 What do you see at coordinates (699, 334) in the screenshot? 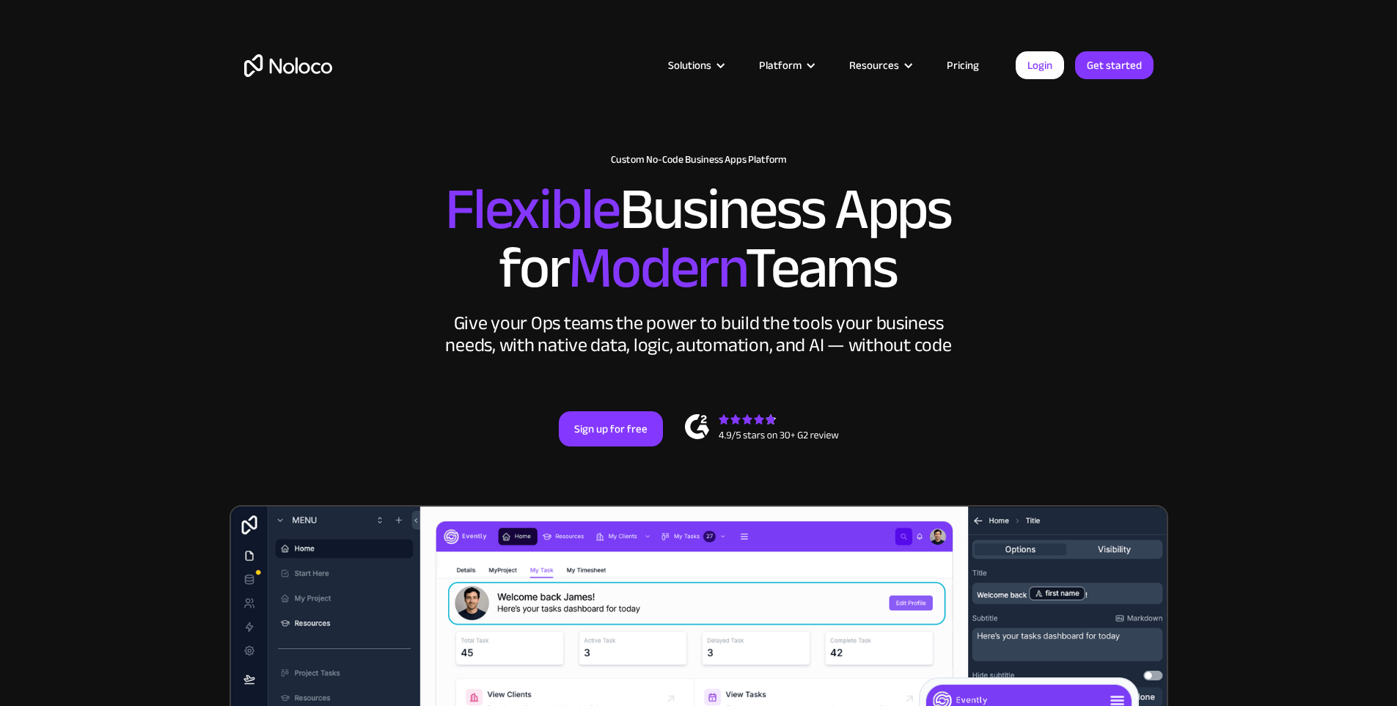
I see `div: Give your Ops teams the power to build the tools your business needs, with native data, logic, au...` at bounding box center [699, 334].